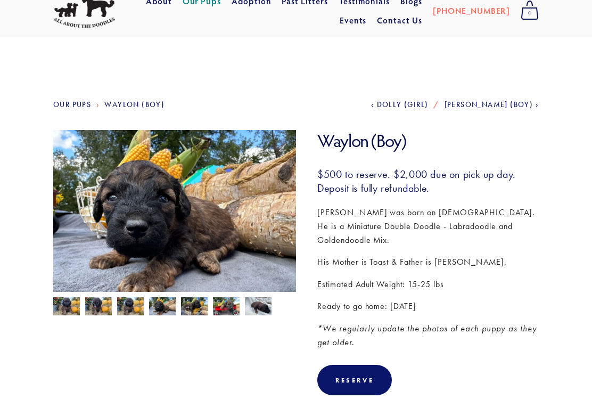  I want to click on img: Waylon 5.jpg, so click(67, 307).